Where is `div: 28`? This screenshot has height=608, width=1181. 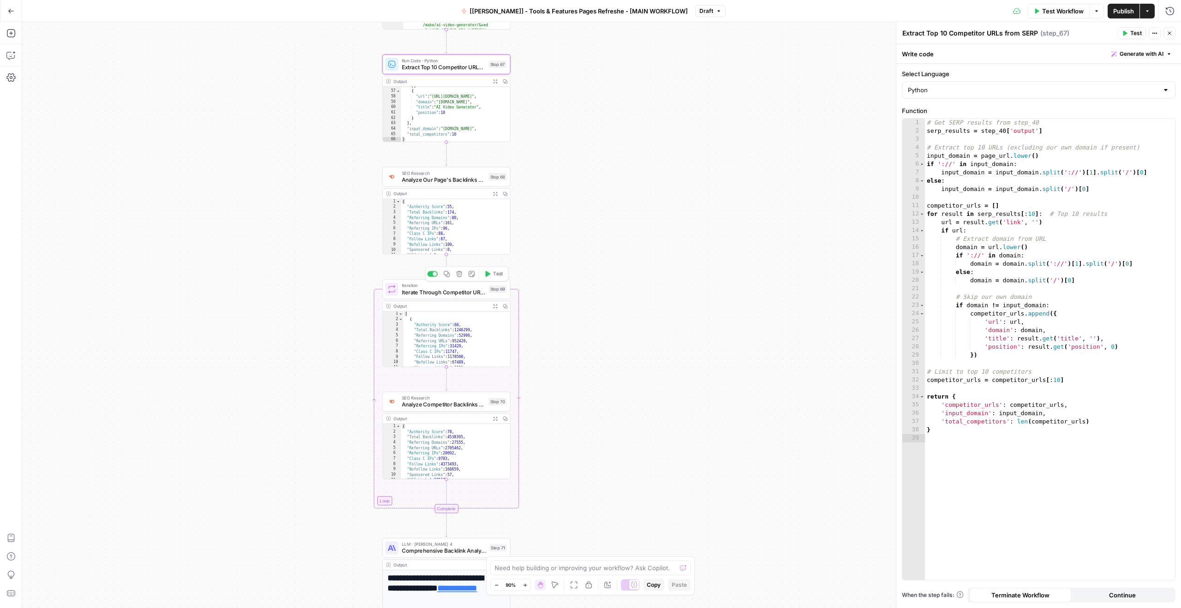 div: 28 is located at coordinates (913, 347).